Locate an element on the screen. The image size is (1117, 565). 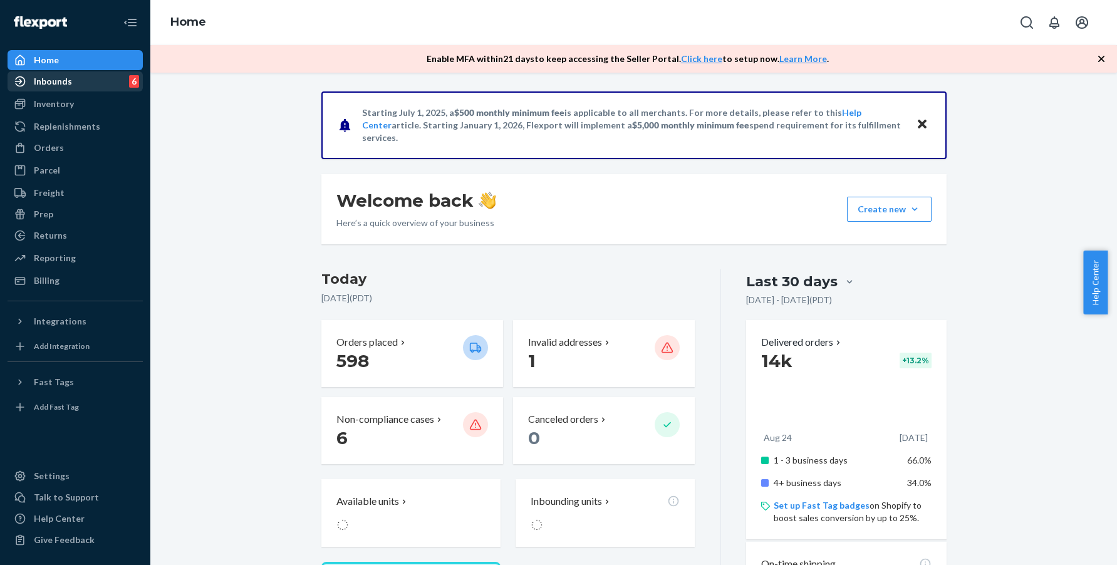
span: 6 is located at coordinates (342, 438).